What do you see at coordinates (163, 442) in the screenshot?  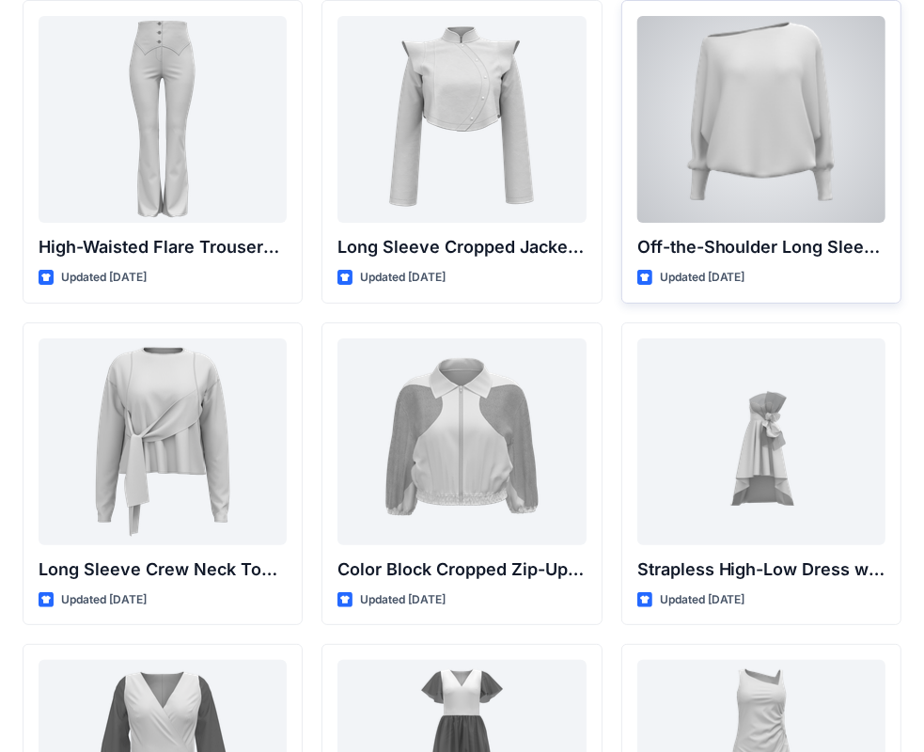 I see `a: Long Sleeve Crew Neck Top with Asymmetrical Tie Detail` at bounding box center [163, 442].